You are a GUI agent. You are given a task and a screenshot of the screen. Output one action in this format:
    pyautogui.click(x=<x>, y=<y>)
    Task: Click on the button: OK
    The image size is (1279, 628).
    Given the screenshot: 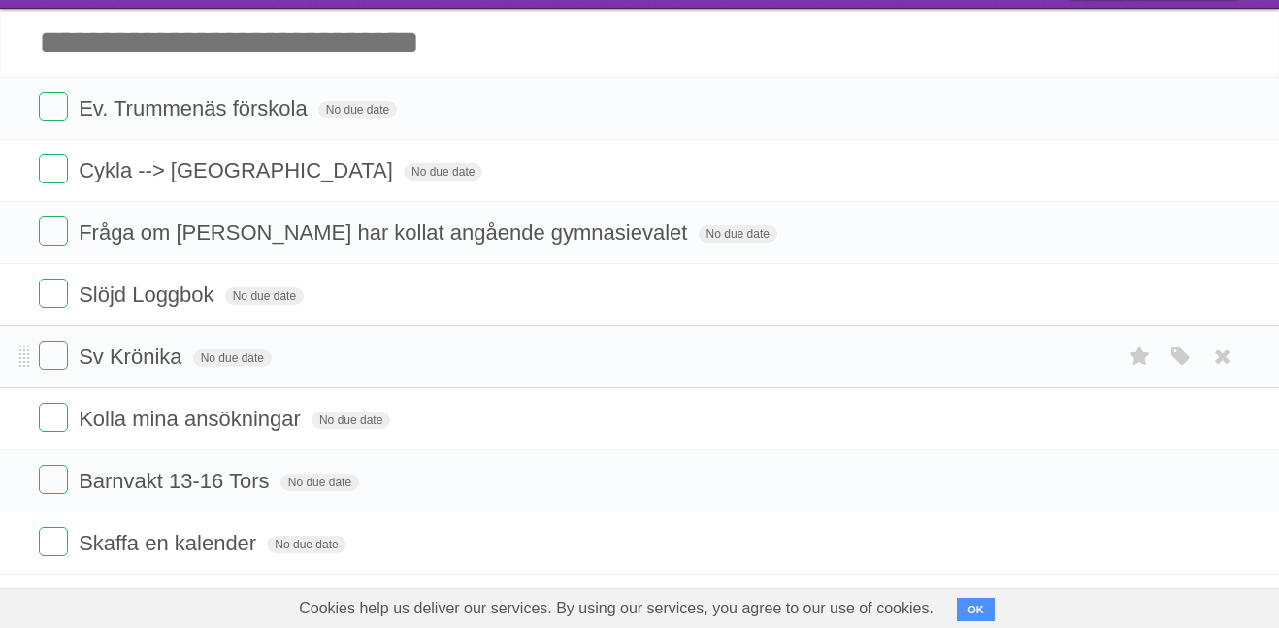 What is the action you would take?
    pyautogui.click(x=975, y=609)
    